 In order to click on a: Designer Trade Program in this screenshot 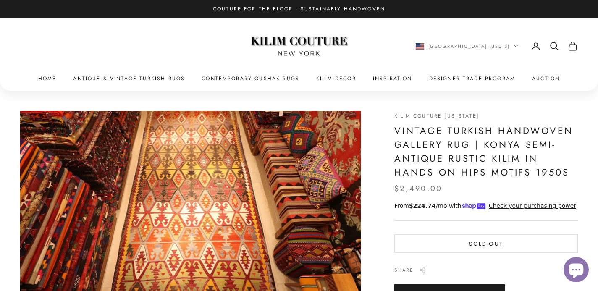, I will do `click(472, 78)`.